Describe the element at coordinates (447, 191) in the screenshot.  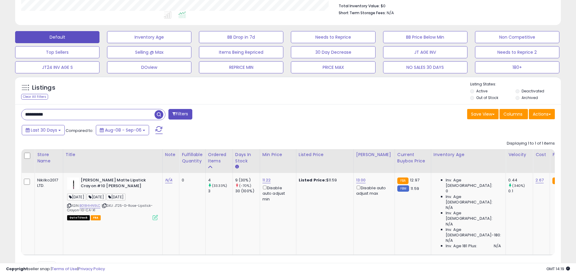
I see `span: 0` at that location.